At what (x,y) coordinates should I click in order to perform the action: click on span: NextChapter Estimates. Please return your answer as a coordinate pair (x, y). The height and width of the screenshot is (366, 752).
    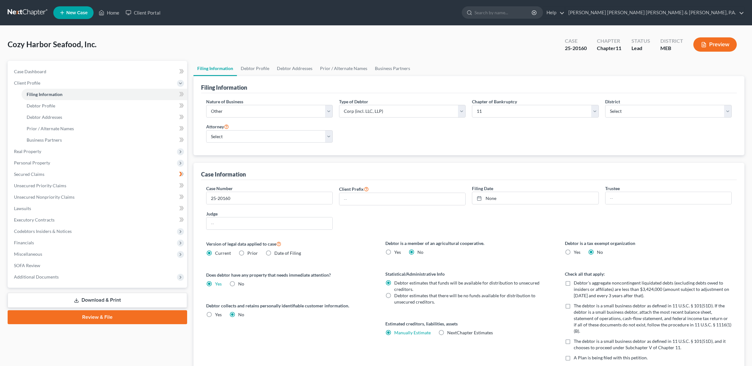
    Looking at the image, I should click on (470, 333).